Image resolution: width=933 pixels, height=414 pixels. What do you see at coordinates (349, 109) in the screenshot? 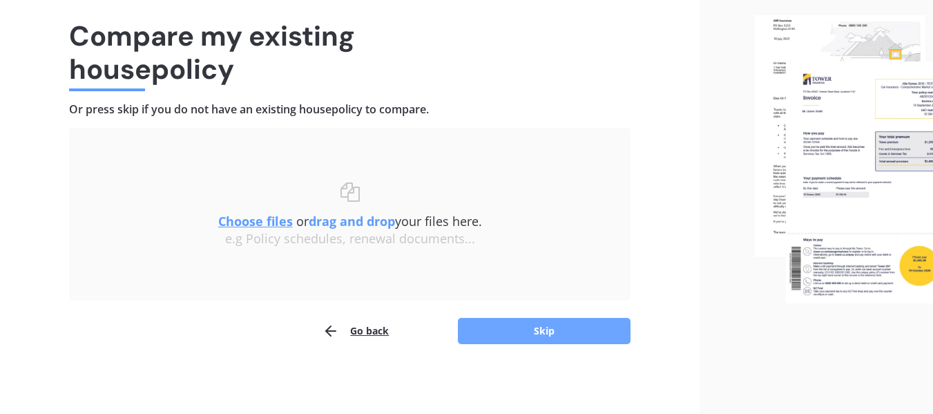
I see `h4: Or press skip if you do not have an existing house policy to compare.` at bounding box center [349, 109].